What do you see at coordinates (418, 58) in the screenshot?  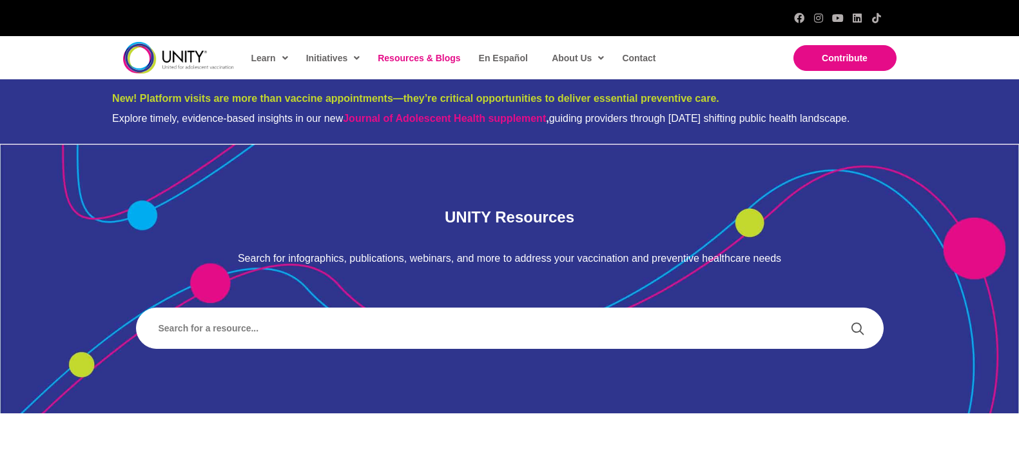 I see `a: Resources & Blogs` at bounding box center [418, 58].